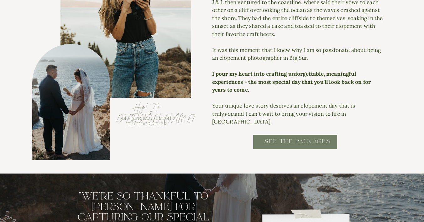 The image size is (424, 222). What do you see at coordinates (148, 122) in the screenshot?
I see `h3: big sur elopement photographer` at bounding box center [148, 122].